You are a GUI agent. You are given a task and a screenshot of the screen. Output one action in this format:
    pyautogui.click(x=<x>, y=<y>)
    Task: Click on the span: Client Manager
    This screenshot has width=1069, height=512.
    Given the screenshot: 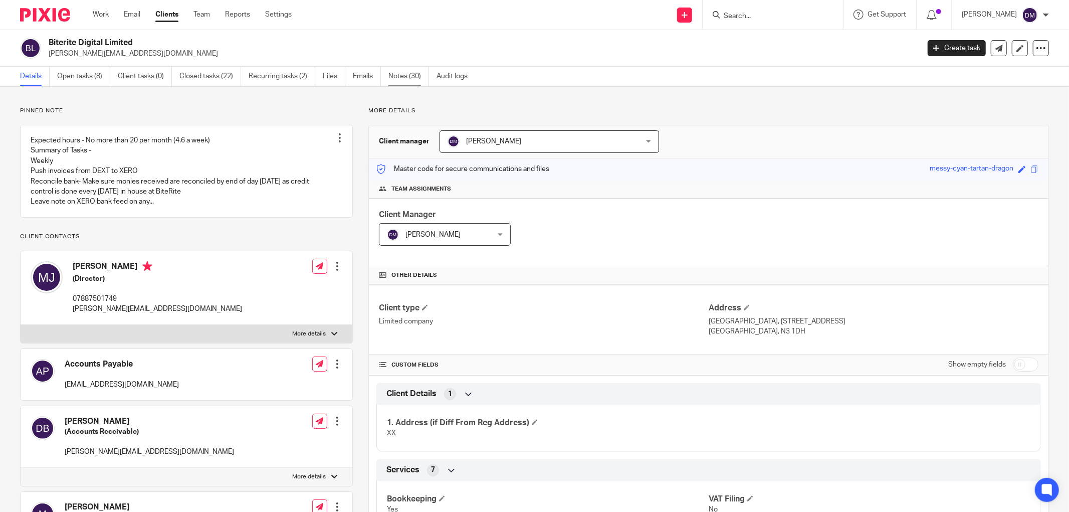 What is the action you would take?
    pyautogui.click(x=407, y=214)
    